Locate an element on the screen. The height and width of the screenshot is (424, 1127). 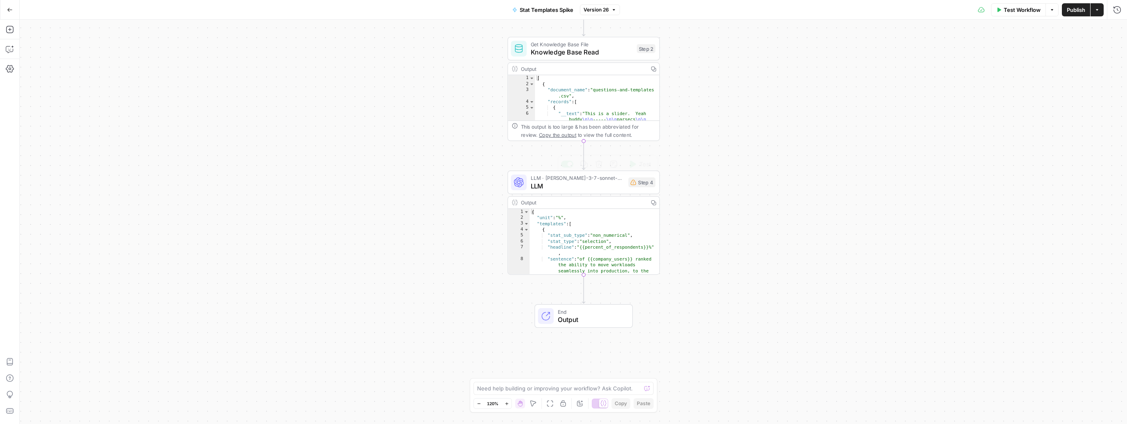
span: Paste is located at coordinates (643, 403).